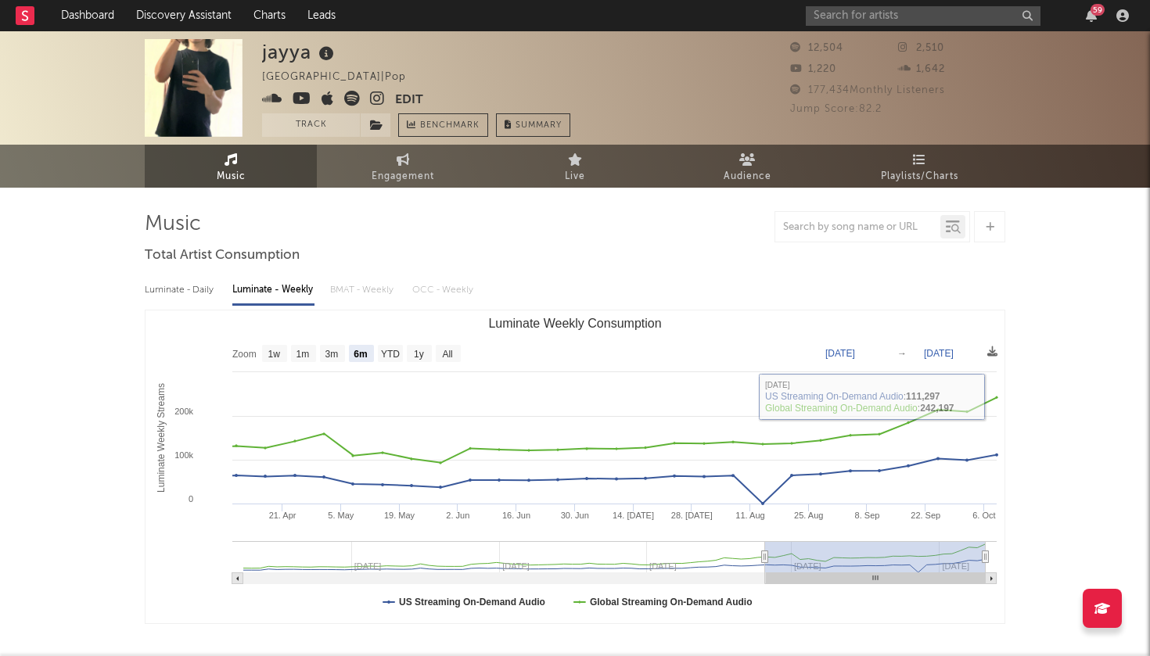  Describe the element at coordinates (749, 515) in the screenshot. I see `text: 11. Aug` at that location.